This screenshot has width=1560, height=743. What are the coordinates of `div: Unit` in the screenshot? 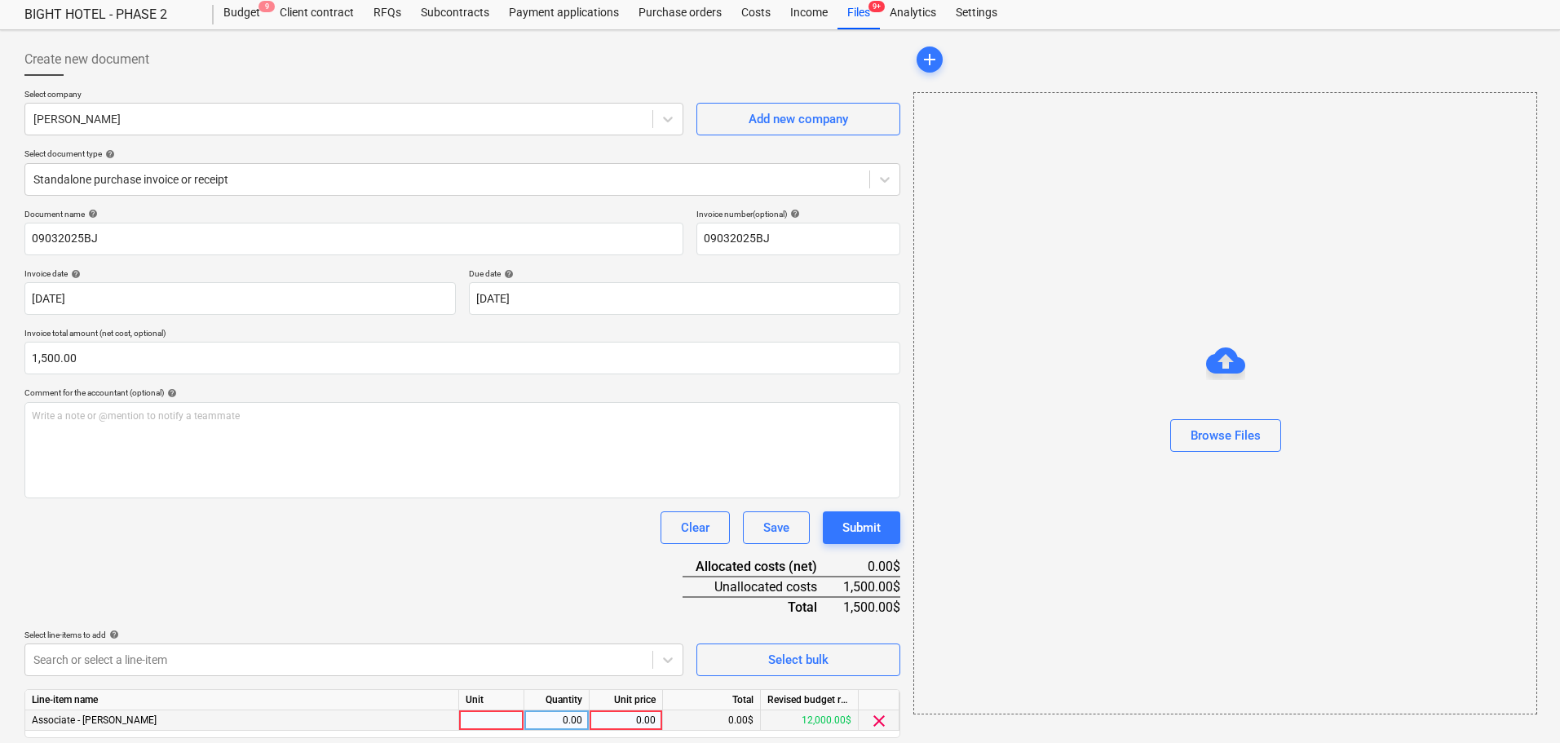 It's located at (492, 699).